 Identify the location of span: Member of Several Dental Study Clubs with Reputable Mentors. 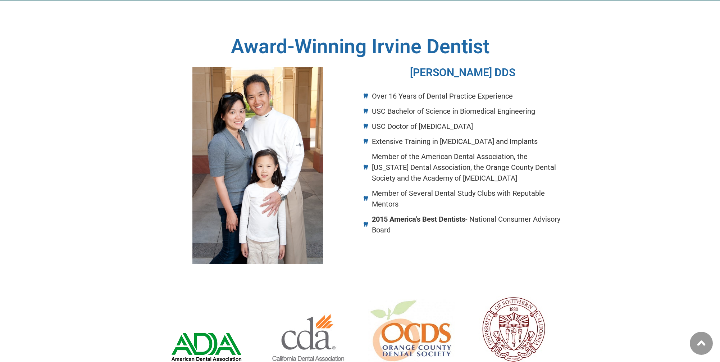
(466, 199).